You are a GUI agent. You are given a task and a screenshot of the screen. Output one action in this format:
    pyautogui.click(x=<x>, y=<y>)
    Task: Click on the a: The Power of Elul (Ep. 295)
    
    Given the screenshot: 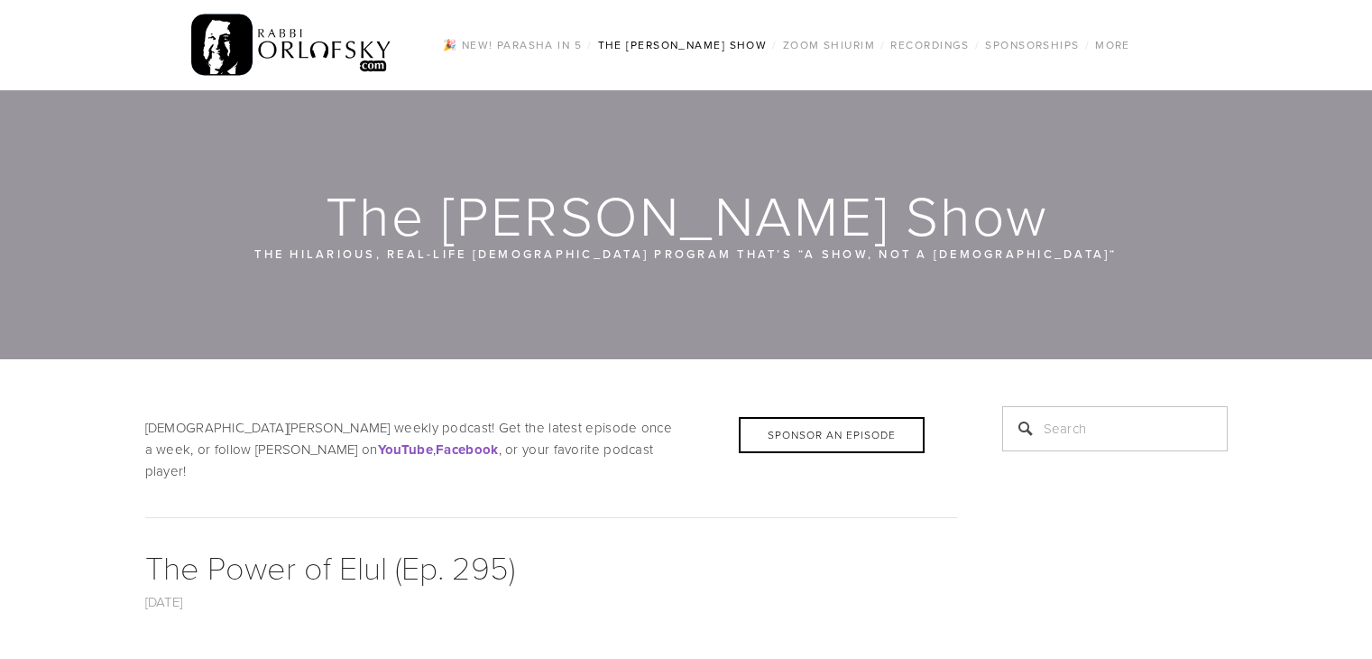 What is the action you would take?
    pyautogui.click(x=330, y=566)
    